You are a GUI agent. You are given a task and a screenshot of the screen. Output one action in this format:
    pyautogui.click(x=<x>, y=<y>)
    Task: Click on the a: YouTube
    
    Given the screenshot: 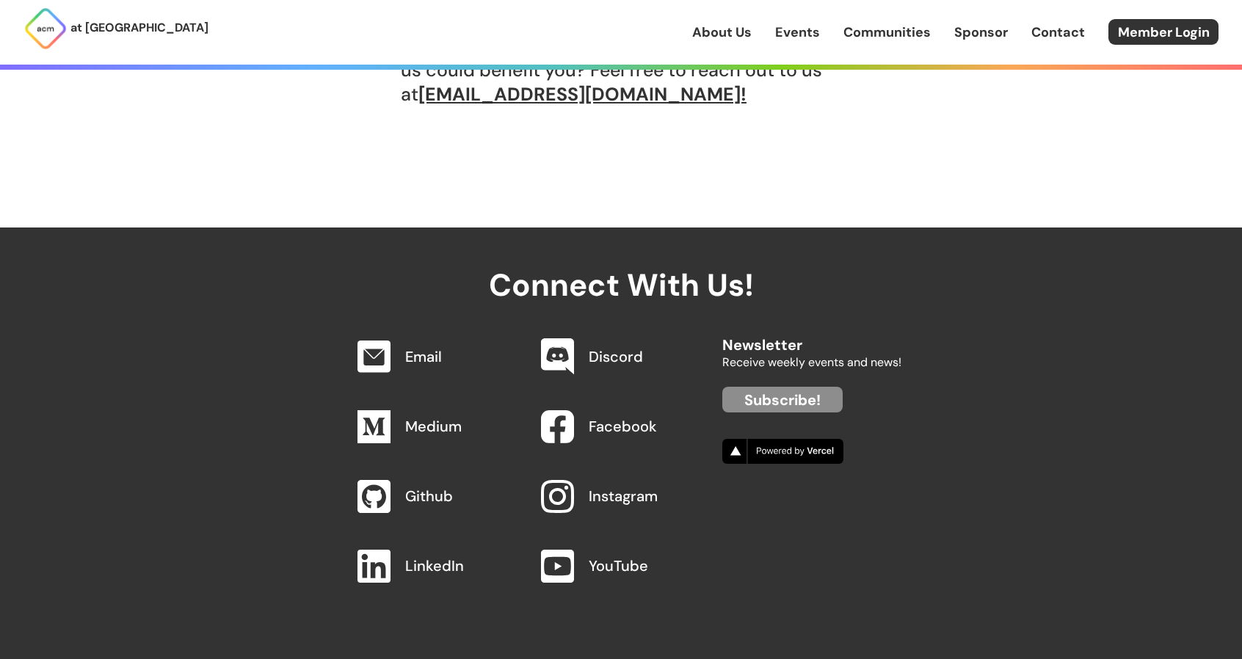 What is the action you would take?
    pyautogui.click(x=618, y=566)
    